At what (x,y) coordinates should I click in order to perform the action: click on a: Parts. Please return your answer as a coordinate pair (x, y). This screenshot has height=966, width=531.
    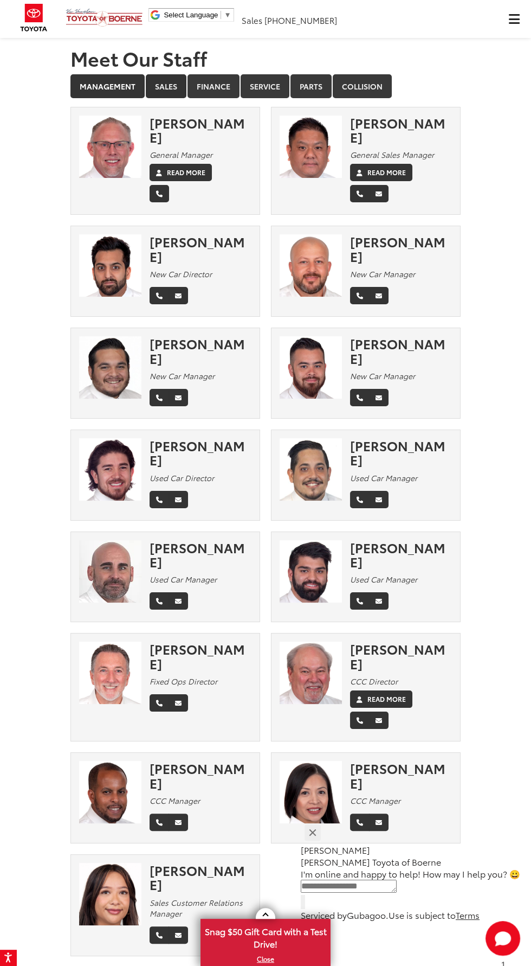
    Looking at the image, I should click on (311, 86).